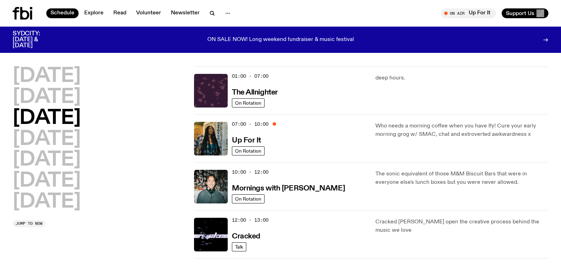  I want to click on a: Cracked, so click(246, 236).